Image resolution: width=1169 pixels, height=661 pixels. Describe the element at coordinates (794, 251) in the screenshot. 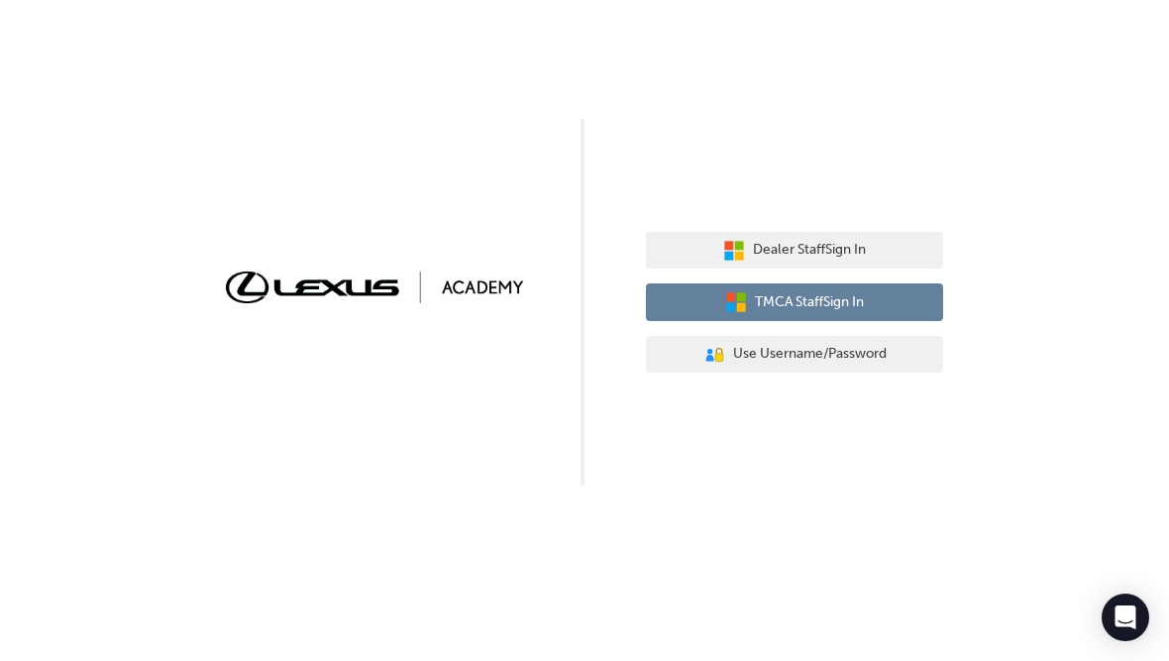

I see `button: Dealer StaffSign In` at that location.